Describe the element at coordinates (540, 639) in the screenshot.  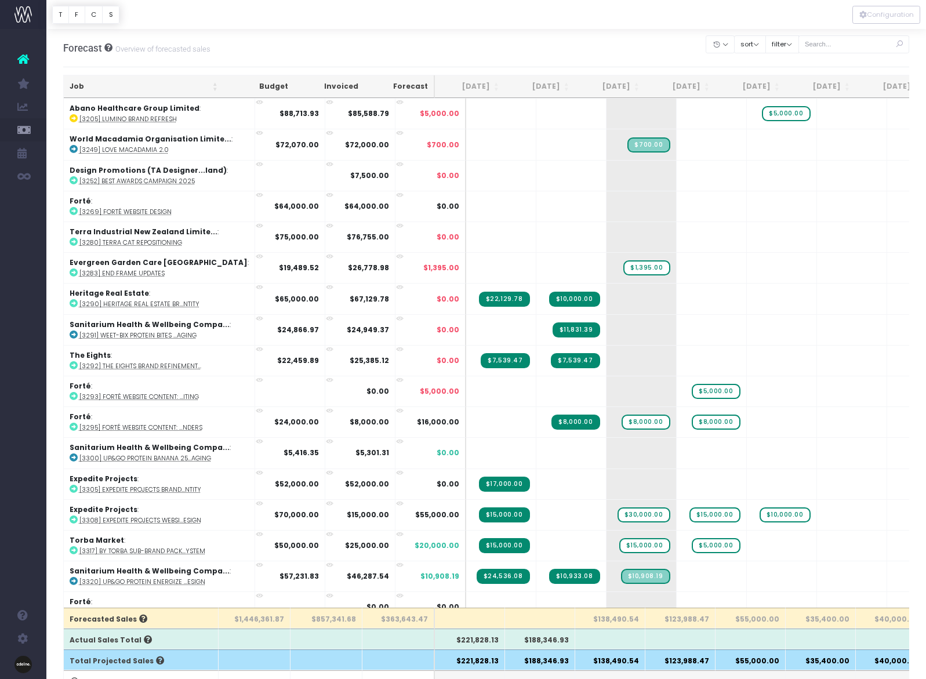
I see `th: $188,346.93` at that location.